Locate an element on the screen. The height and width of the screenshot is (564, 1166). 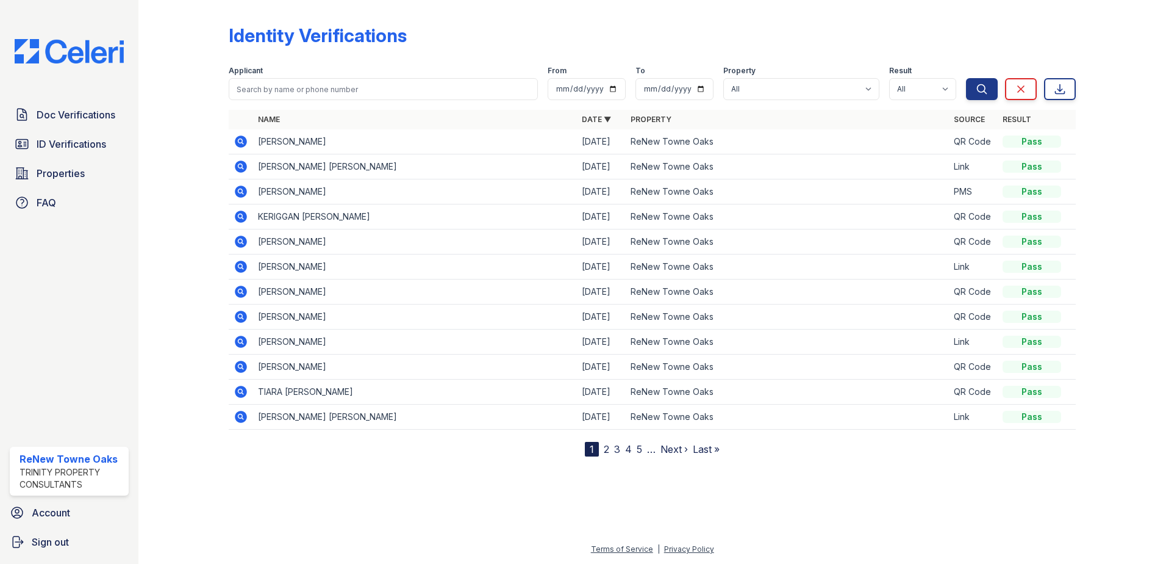
img: CE_Logo_Blue-a8612792a0a2168367f1c8372b55b34899dd931a85d93a1a3d3e32e68fde9ad4.png is located at coordinates (69, 51).